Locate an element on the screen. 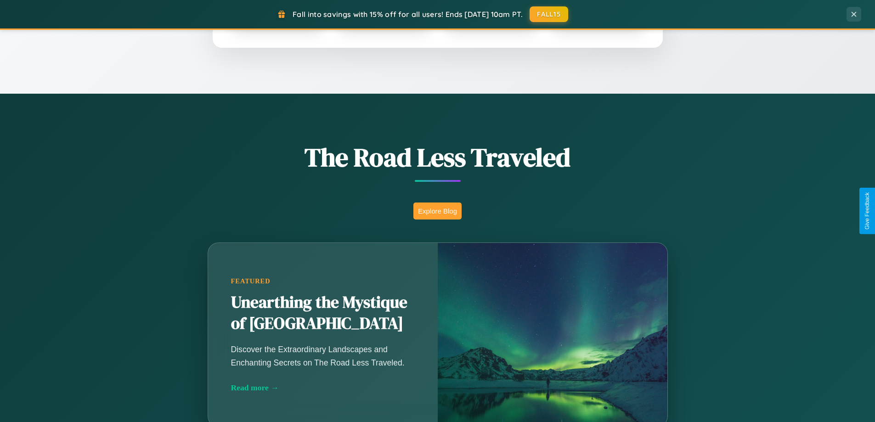 Image resolution: width=875 pixels, height=422 pixels. button: Explore Blog is located at coordinates (437, 211).